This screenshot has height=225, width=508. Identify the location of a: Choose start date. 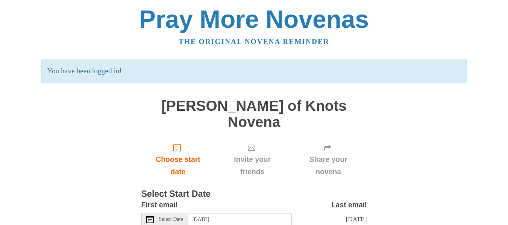
(178, 160).